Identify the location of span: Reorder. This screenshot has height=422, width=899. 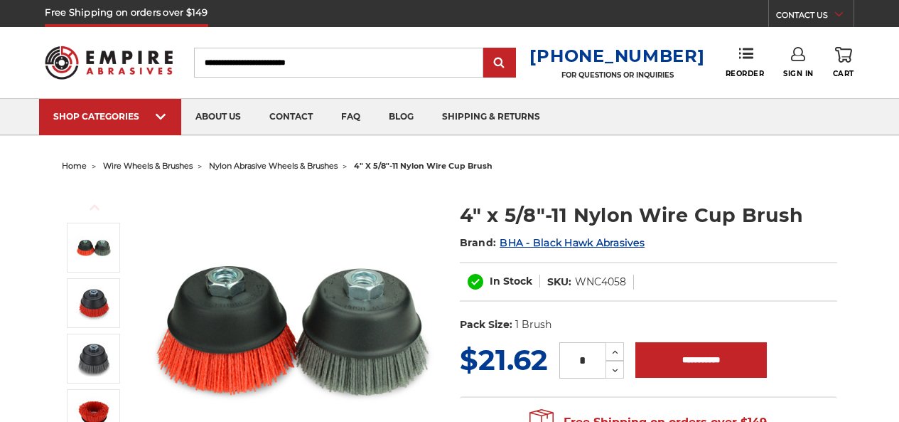
(745, 73).